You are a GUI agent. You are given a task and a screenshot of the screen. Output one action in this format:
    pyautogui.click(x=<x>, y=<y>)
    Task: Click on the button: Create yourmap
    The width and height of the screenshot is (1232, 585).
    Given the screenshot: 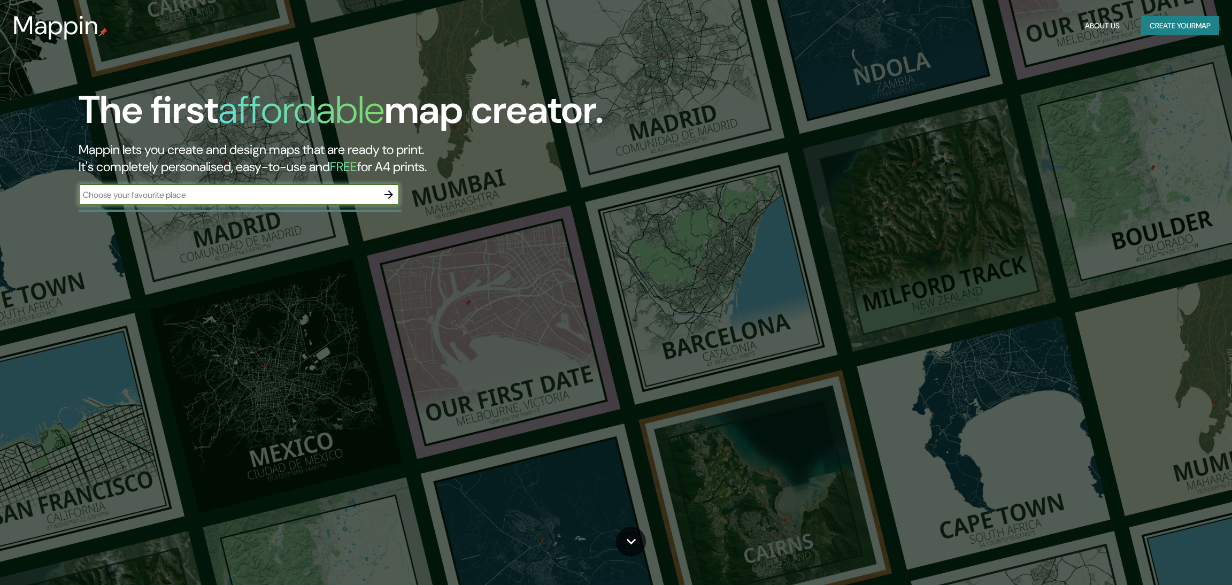 What is the action you would take?
    pyautogui.click(x=1180, y=26)
    